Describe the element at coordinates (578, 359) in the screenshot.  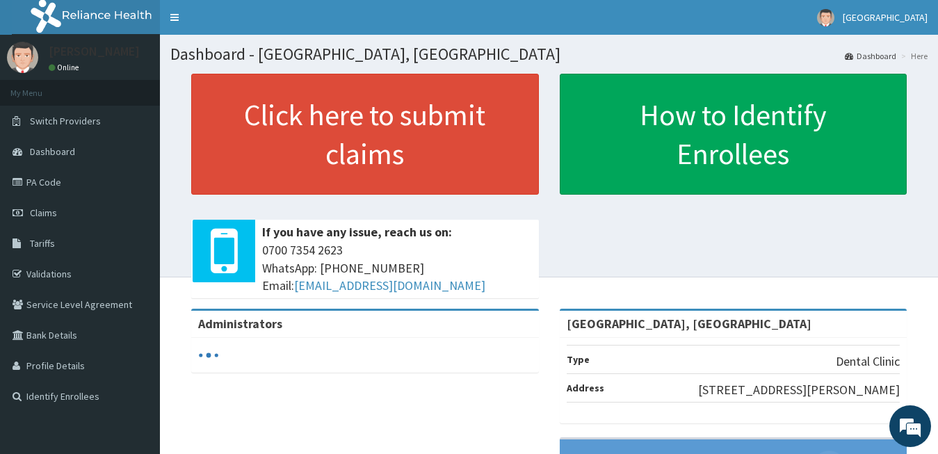
I see `b: Type` at that location.